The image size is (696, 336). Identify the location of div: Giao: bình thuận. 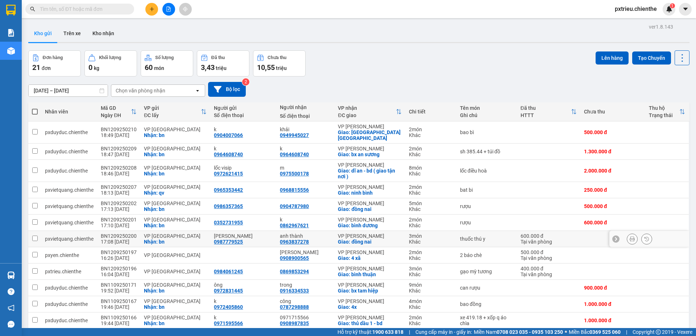
(369, 274).